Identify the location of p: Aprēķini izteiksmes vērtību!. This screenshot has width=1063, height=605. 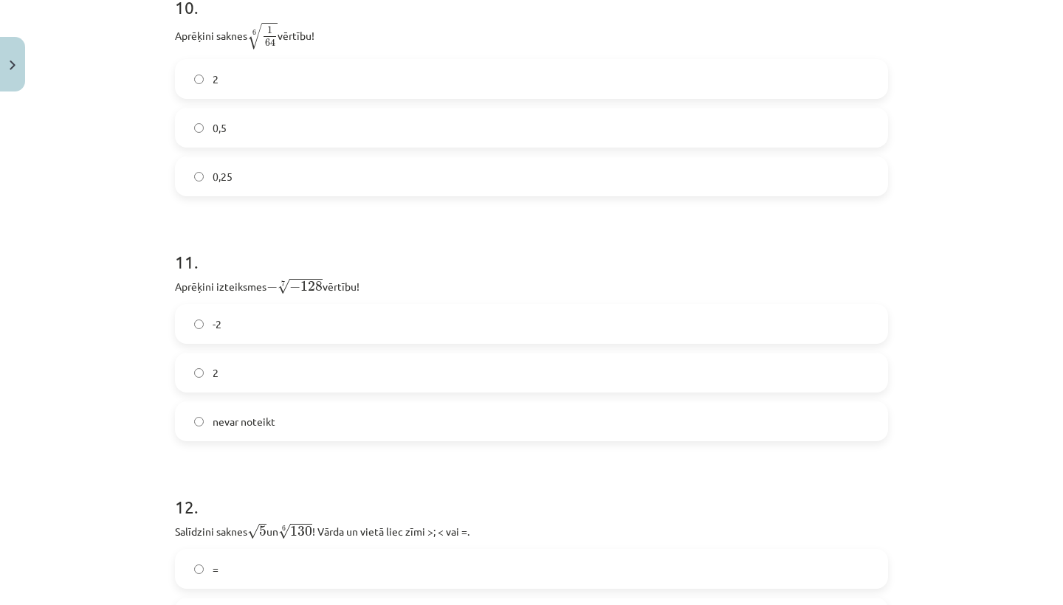
(532, 286).